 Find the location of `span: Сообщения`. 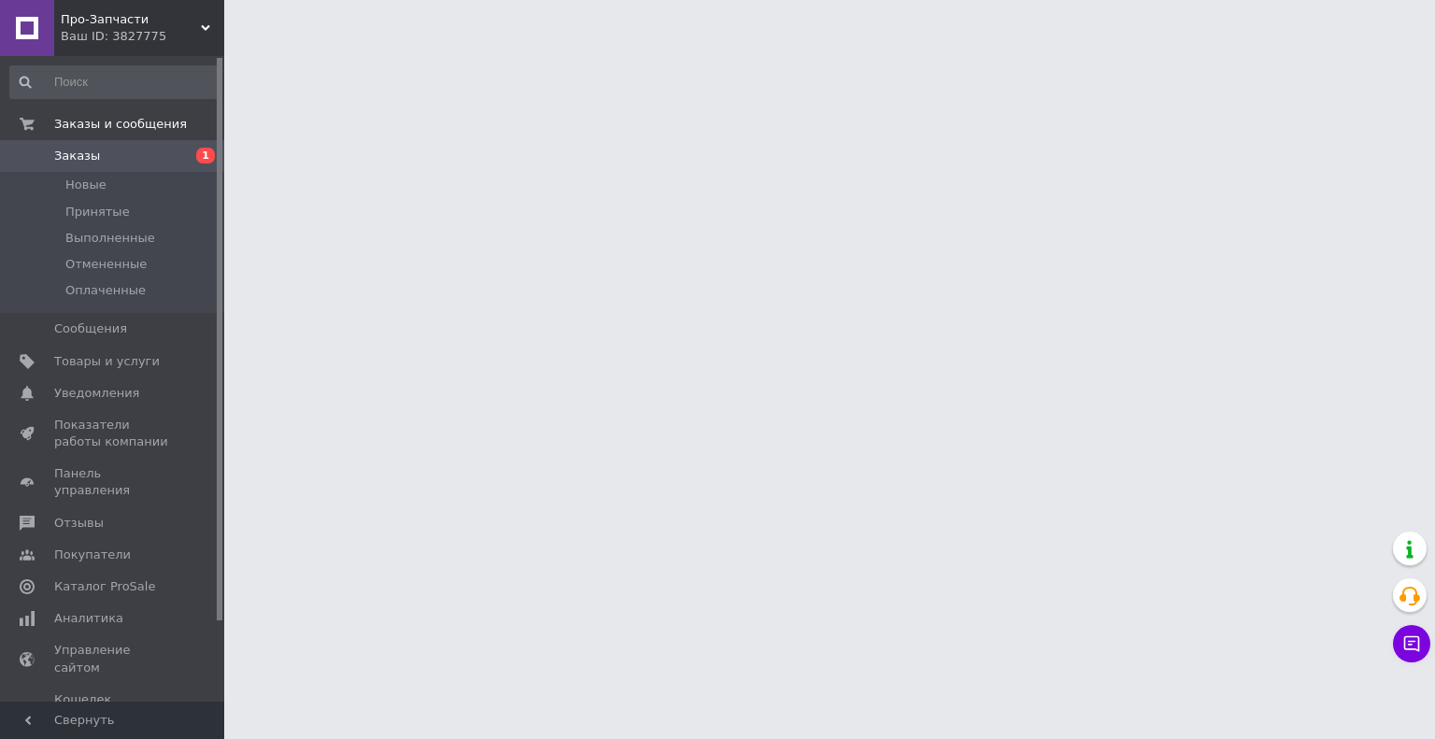

span: Сообщения is located at coordinates (91, 329).